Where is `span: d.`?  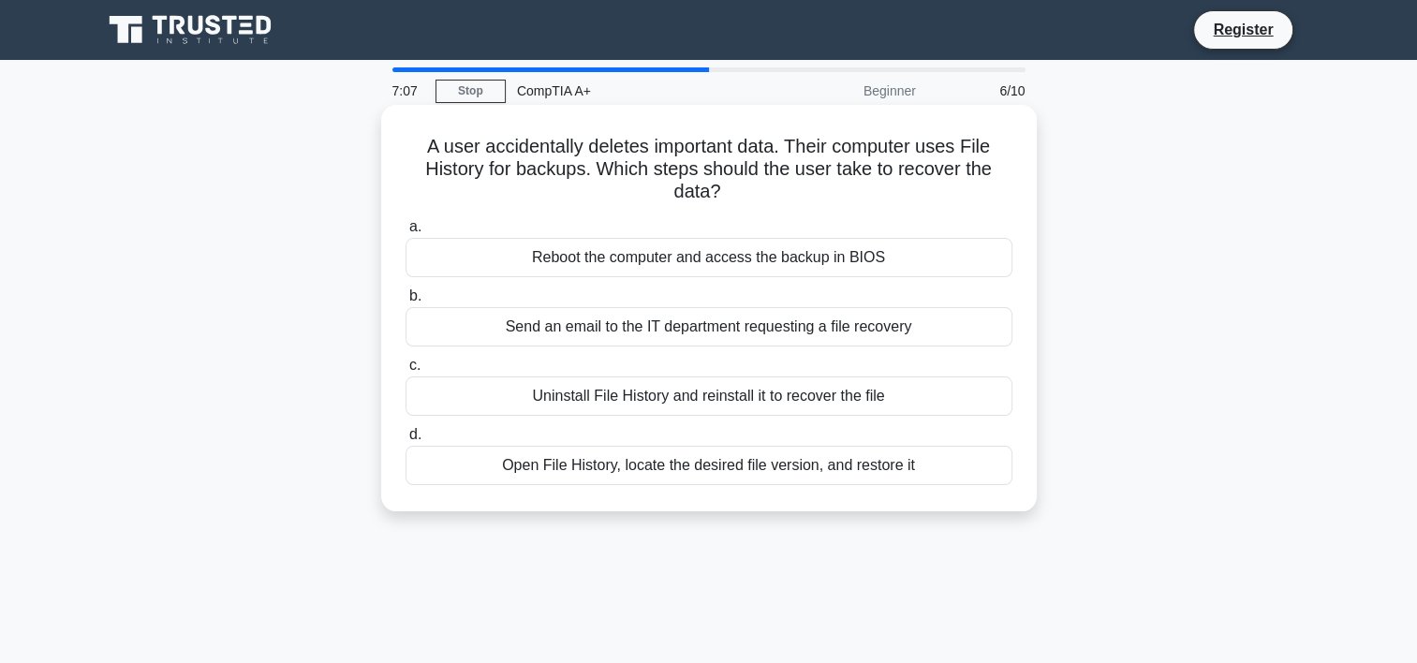
span: d. is located at coordinates (415, 434).